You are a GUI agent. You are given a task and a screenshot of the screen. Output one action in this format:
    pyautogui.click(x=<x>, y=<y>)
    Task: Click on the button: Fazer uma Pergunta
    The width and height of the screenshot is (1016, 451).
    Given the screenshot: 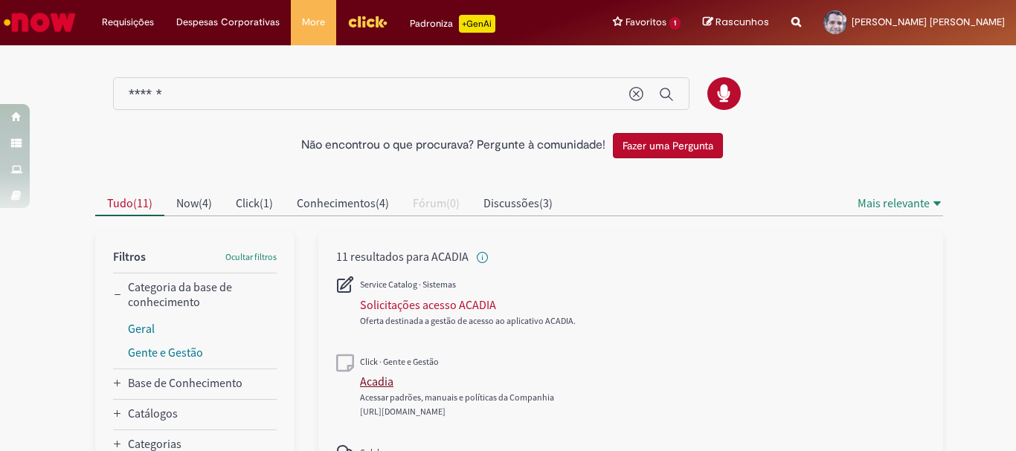 What is the action you would take?
    pyautogui.click(x=668, y=146)
    